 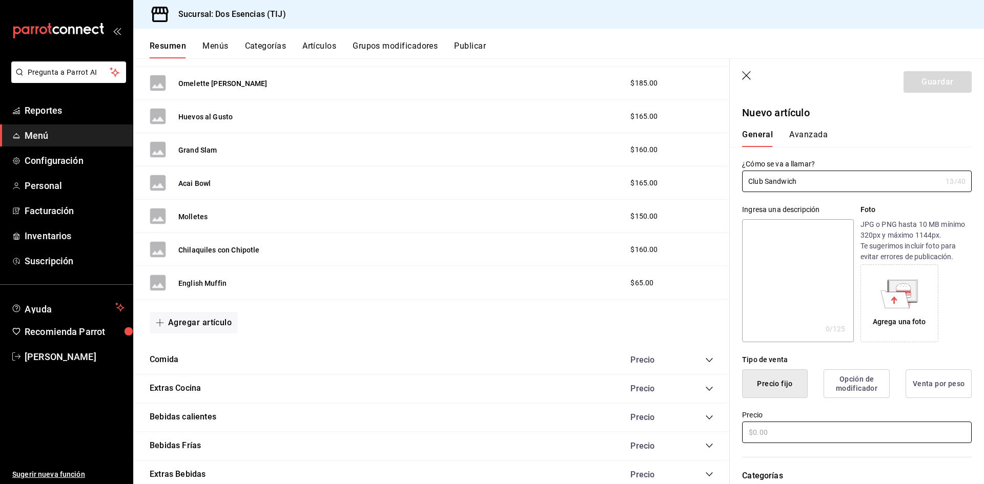 I want to click on label: ¿Cómo se va a llamar?, so click(x=857, y=164).